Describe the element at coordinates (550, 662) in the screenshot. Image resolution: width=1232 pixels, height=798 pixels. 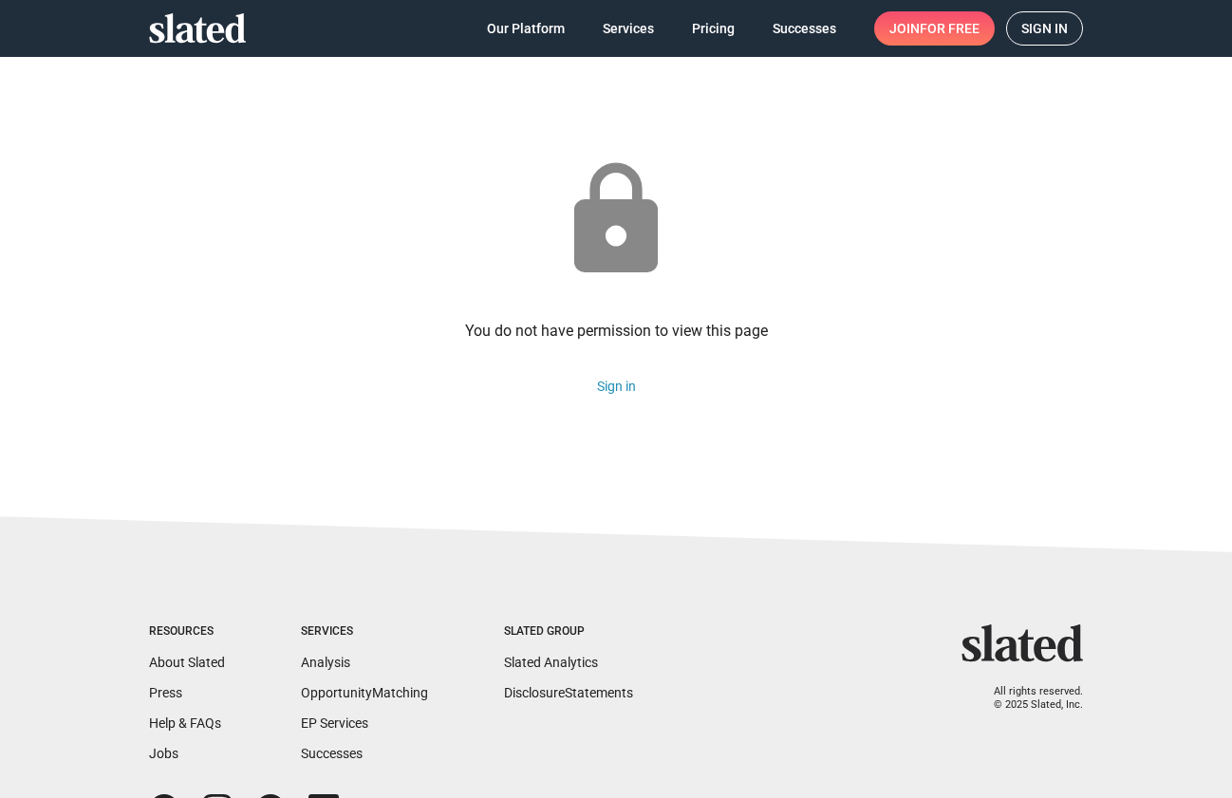
I see `a: Slated Analytics` at that location.